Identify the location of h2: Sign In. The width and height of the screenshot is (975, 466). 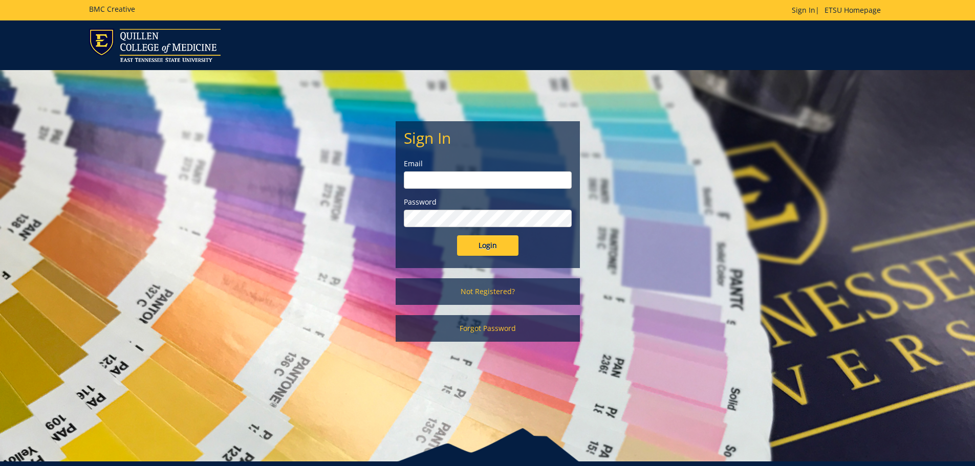
(488, 138).